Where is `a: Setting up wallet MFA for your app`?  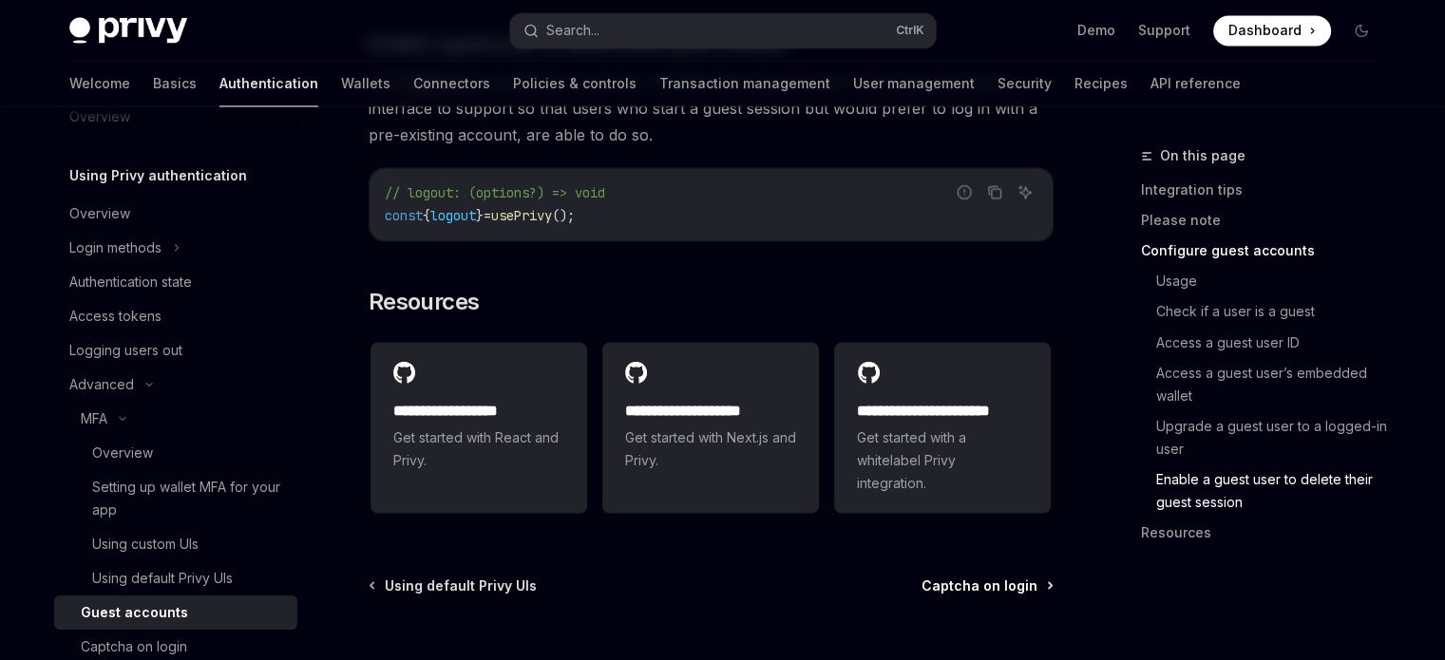
a: Setting up wallet MFA for your app is located at coordinates (176, 499).